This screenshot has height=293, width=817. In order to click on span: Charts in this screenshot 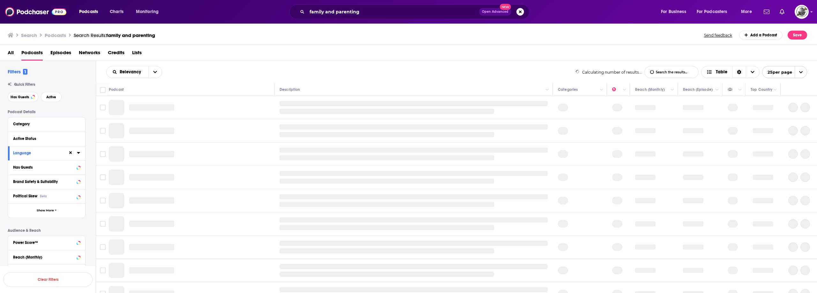, I will do `click(117, 12)`.